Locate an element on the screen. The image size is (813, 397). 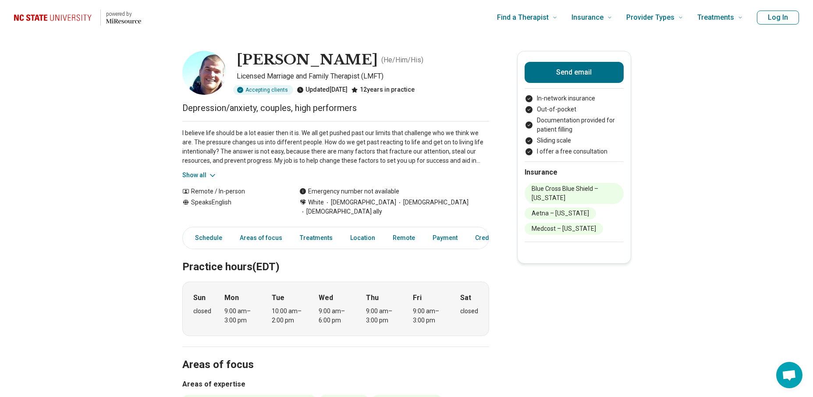
strong: Fri is located at coordinates (417, 298).